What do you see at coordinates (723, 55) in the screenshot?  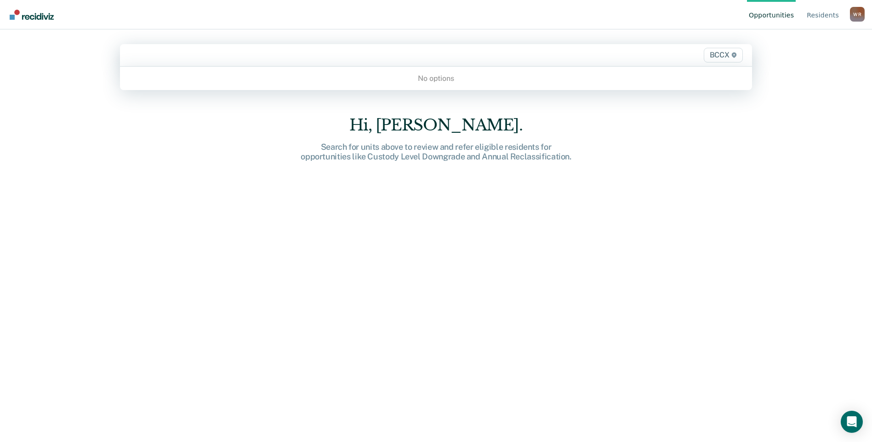 I see `span: BCCX` at bounding box center [723, 55].